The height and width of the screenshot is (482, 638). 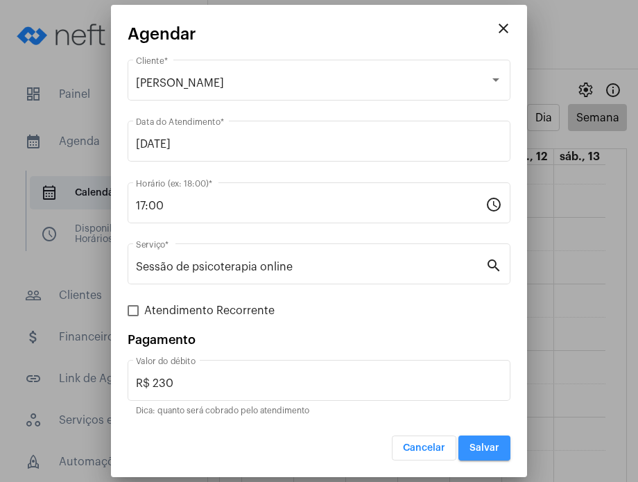 What do you see at coordinates (223, 411) in the screenshot?
I see `mat-hint: Dica: quanto será cobrado pelo atendimento` at bounding box center [223, 411].